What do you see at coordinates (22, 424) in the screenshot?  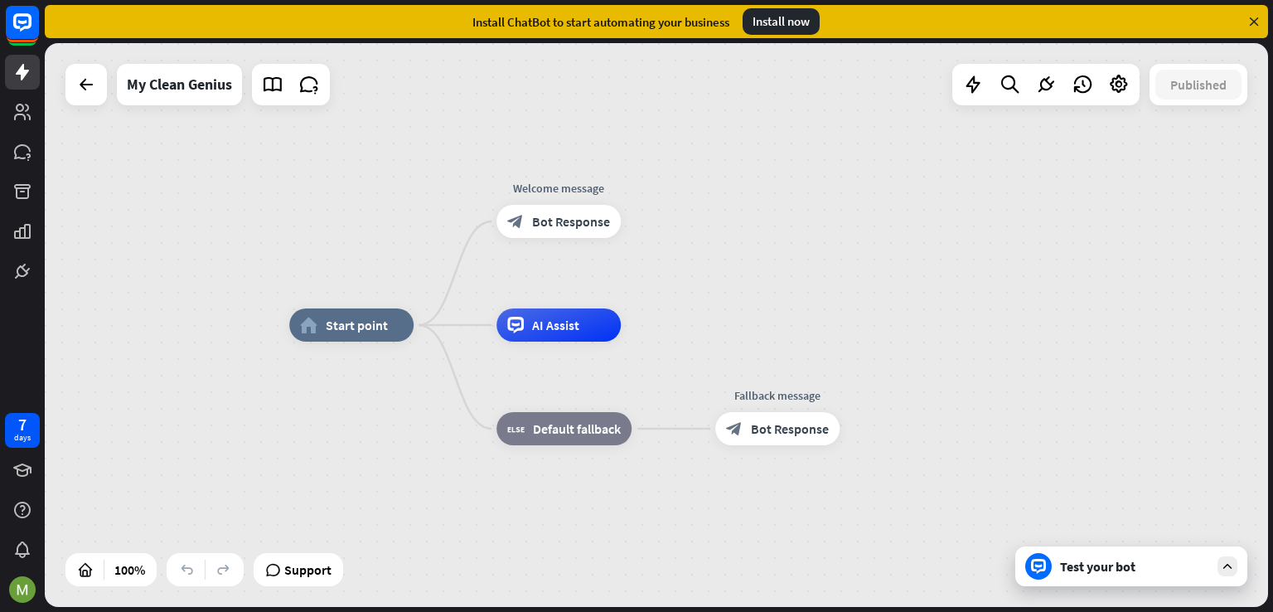 I see `div: 7` at bounding box center [22, 424].